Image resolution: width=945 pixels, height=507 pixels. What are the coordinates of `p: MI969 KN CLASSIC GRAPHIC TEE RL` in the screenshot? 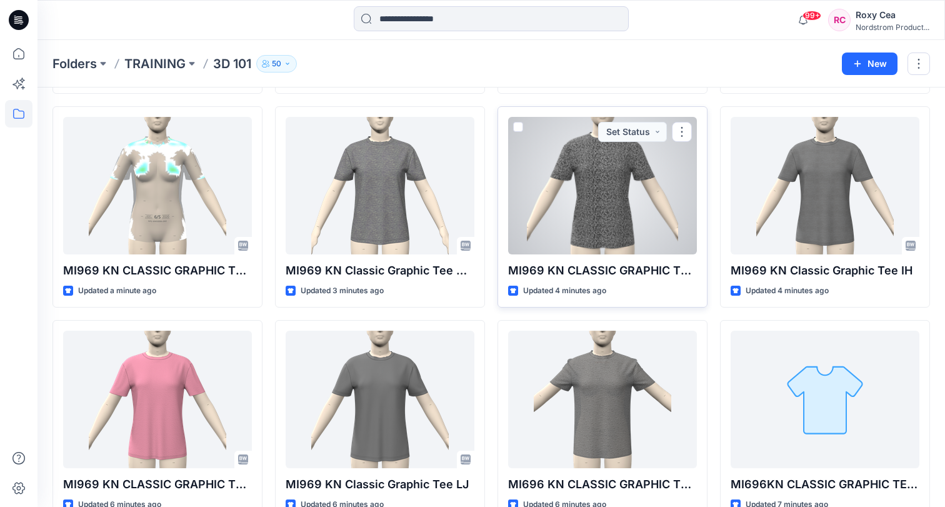 It's located at (158, 484).